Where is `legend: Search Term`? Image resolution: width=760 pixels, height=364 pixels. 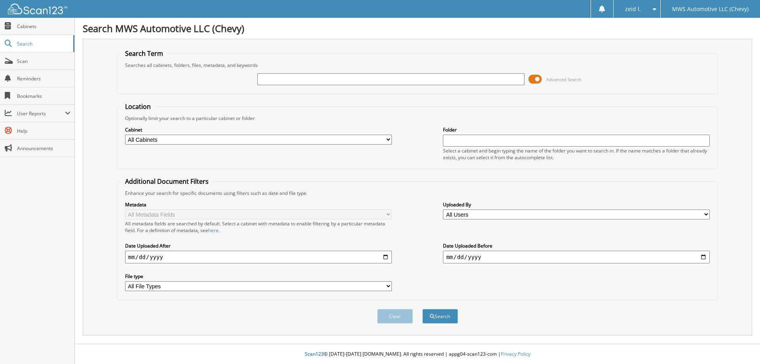 legend: Search Term is located at coordinates (144, 53).